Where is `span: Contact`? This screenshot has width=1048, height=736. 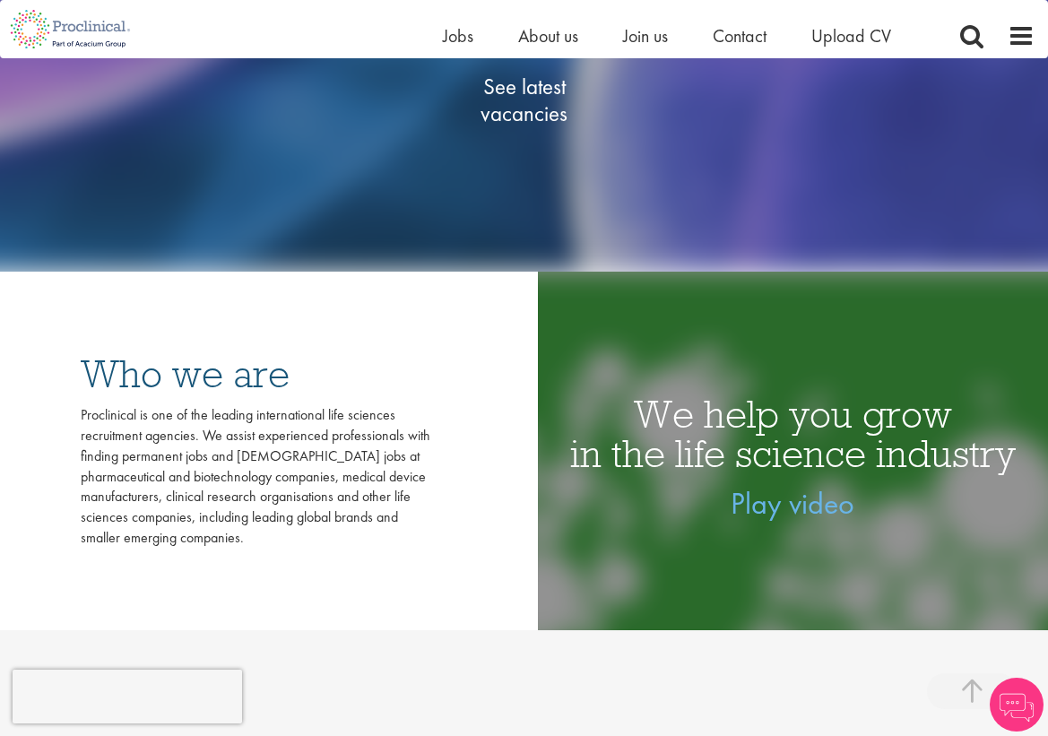
span: Contact is located at coordinates (740, 36).